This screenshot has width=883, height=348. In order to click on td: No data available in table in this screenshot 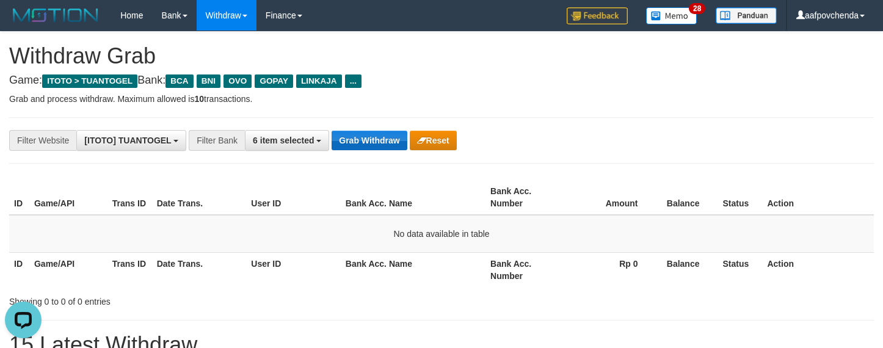, I will do `click(441, 234)`.